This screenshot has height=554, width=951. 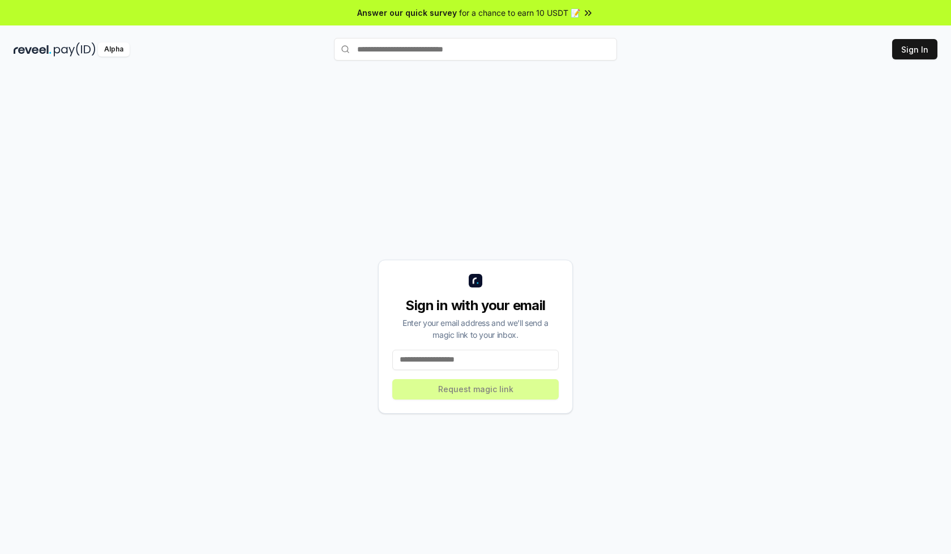 I want to click on span: for a chance to earn 10 USDT 📝, so click(x=520, y=12).